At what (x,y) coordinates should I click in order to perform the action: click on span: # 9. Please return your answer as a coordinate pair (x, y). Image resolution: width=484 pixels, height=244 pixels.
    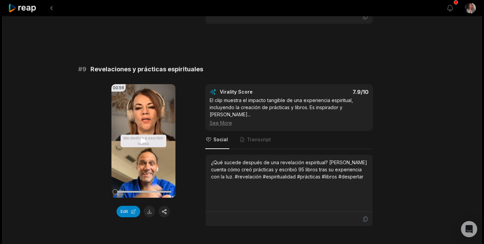
    Looking at the image, I should click on (82, 69).